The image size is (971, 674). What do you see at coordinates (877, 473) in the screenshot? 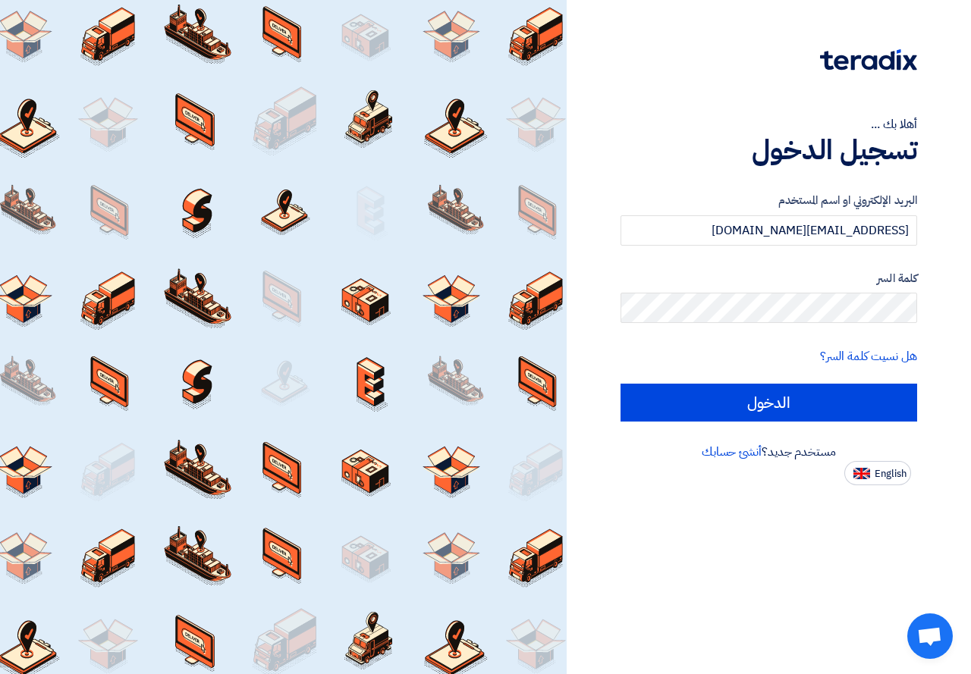
I see `button: English` at bounding box center [877, 473].